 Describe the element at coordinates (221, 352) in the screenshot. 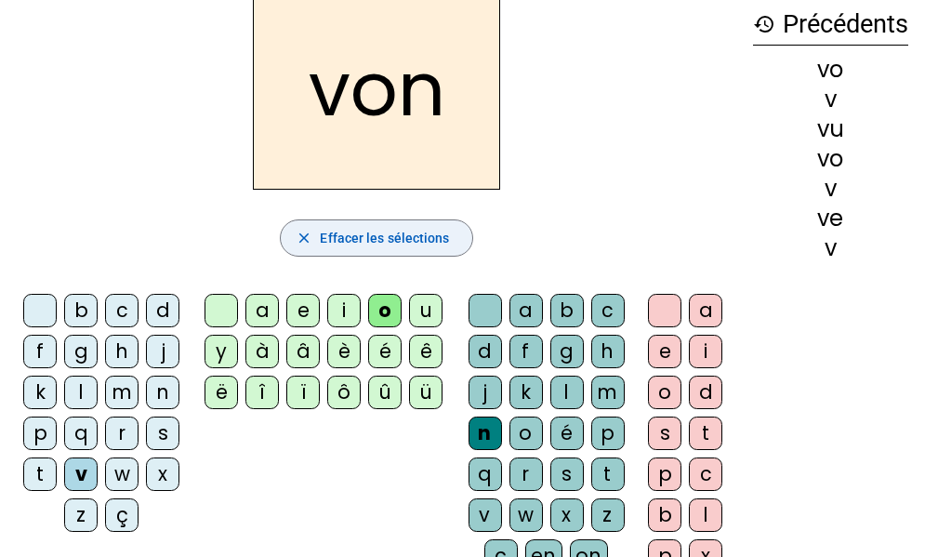

I see `div: y` at that location.